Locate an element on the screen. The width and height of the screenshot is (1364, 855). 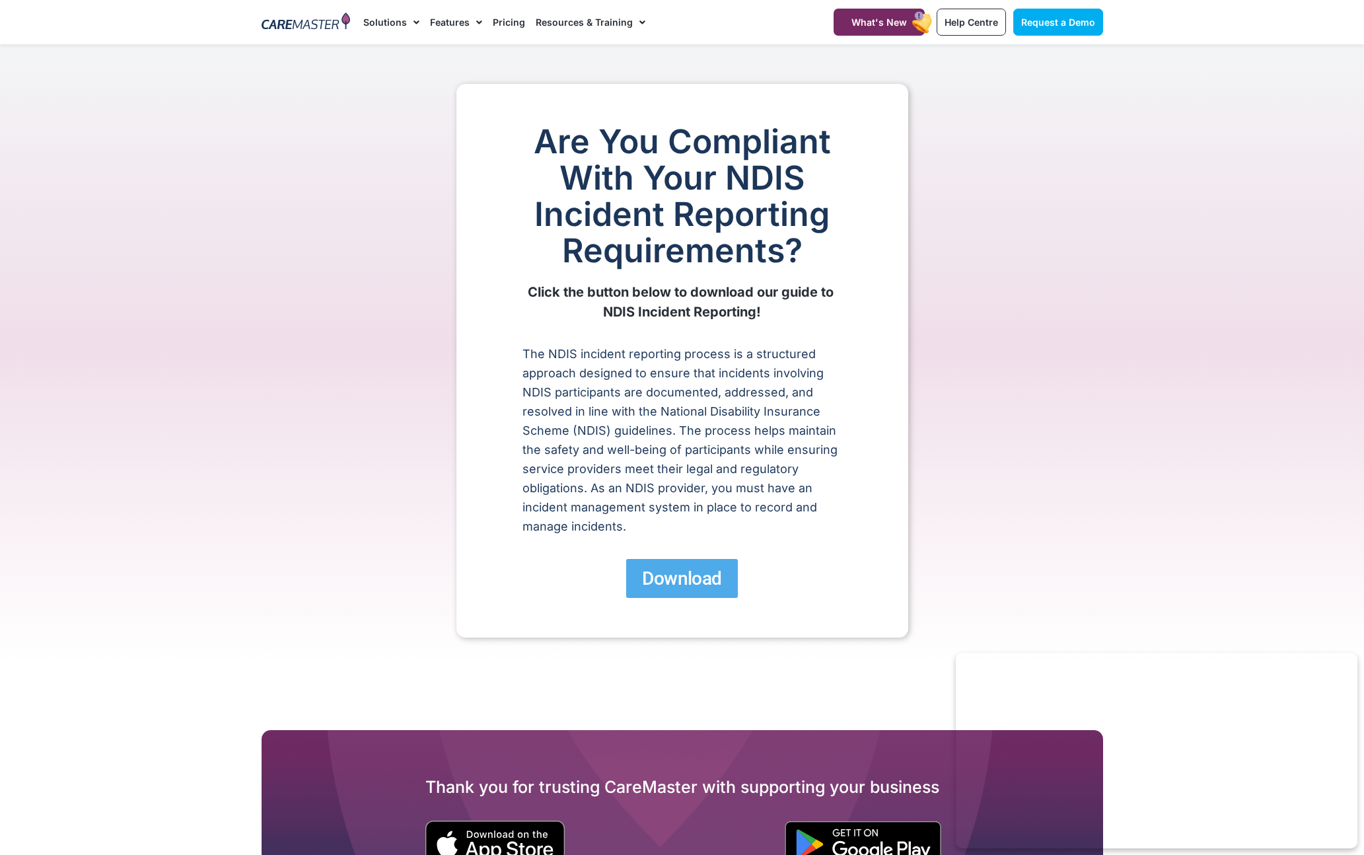
img: CareMaster Logo is located at coordinates (306, 22).